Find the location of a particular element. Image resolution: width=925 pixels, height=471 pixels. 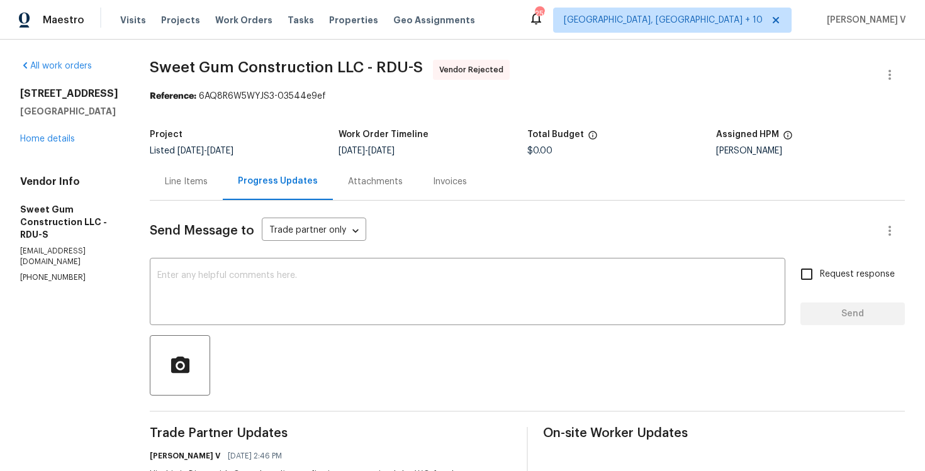

span: Trade Partner Updates is located at coordinates (330, 433).